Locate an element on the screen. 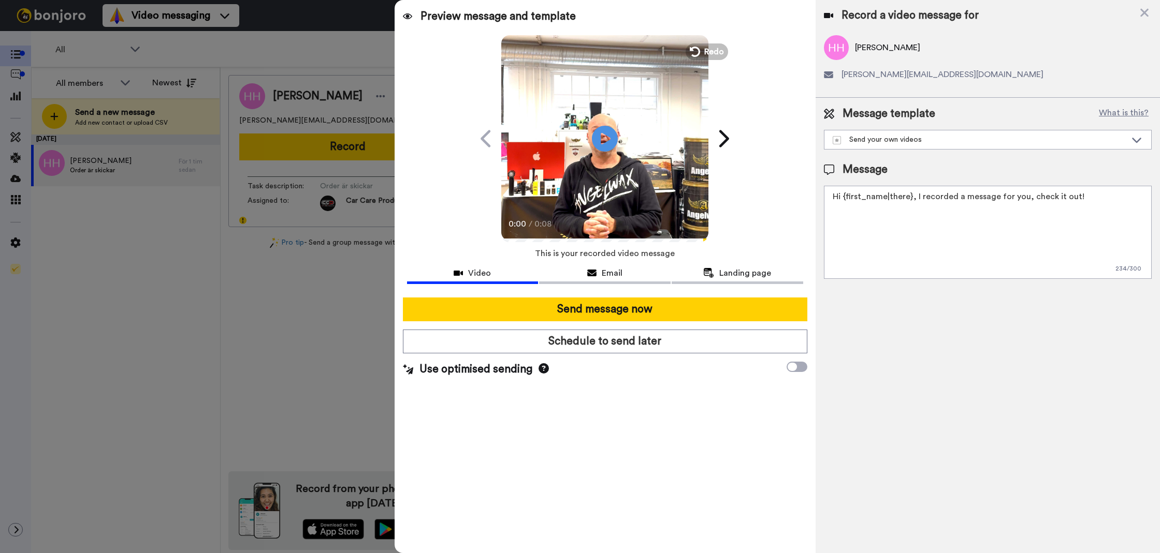 Image resolution: width=1160 pixels, height=553 pixels. span: 0:00 is located at coordinates (517, 224).